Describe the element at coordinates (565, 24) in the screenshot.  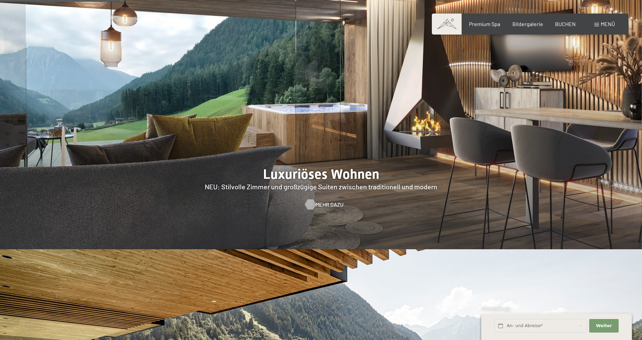
I see `span: BUCHEN` at that location.